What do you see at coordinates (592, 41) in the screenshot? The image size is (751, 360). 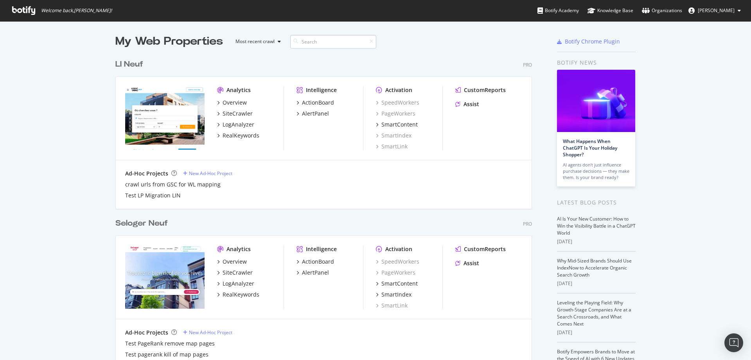 I see `div: Botify Chrome Plugin` at bounding box center [592, 41].